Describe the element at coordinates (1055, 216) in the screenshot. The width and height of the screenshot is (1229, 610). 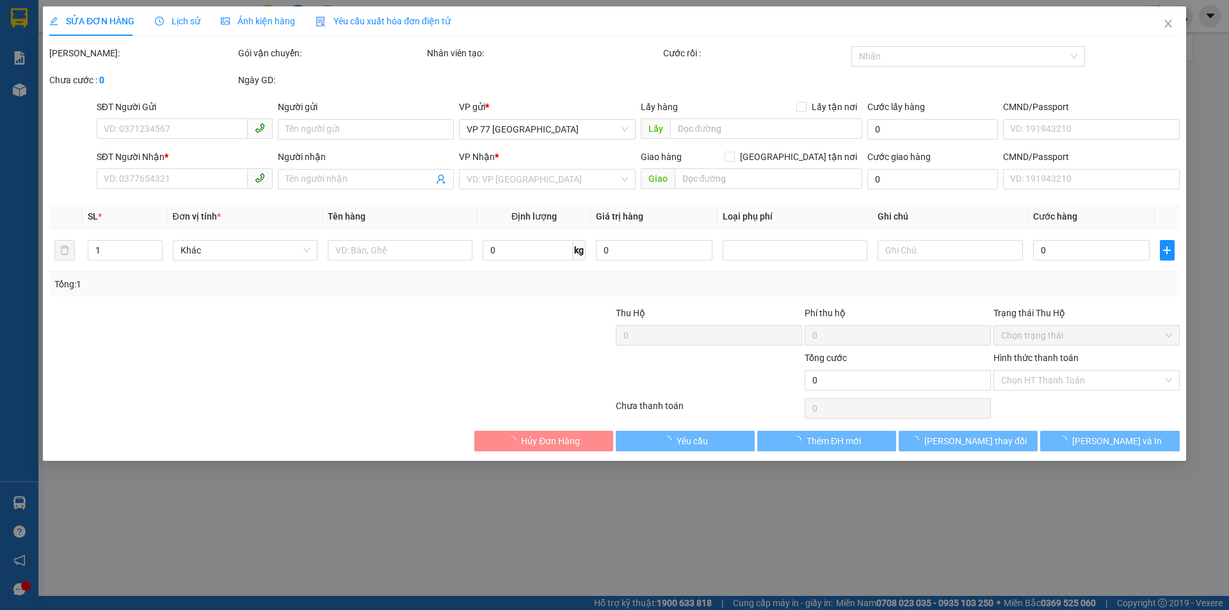
I see `span: Cước hàng` at that location.